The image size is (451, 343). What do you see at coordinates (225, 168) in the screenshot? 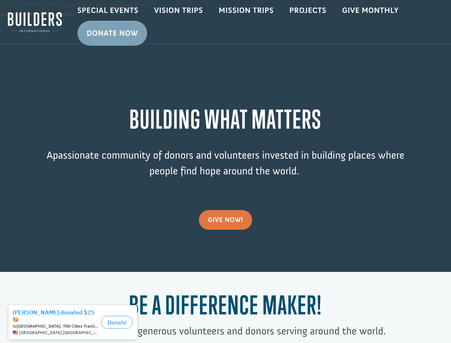
I see `p: passionate community of donors and volunteers invested in building places where people find hope ...` at bounding box center [225, 168].